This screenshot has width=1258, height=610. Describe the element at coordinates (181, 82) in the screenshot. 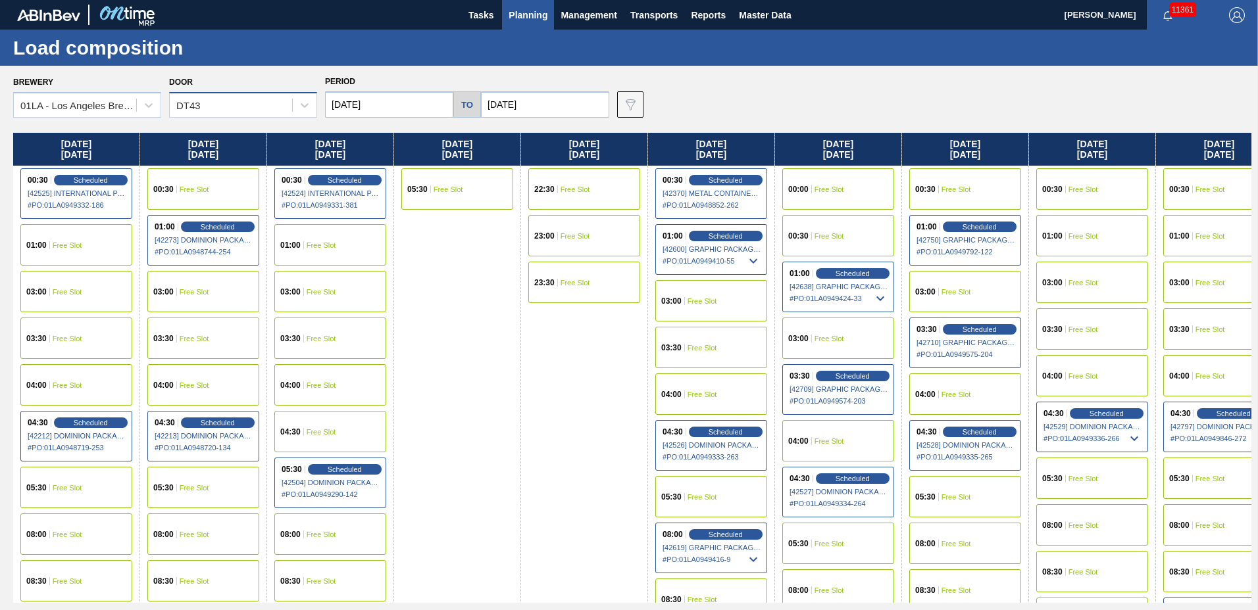

I see `label: Door` at that location.